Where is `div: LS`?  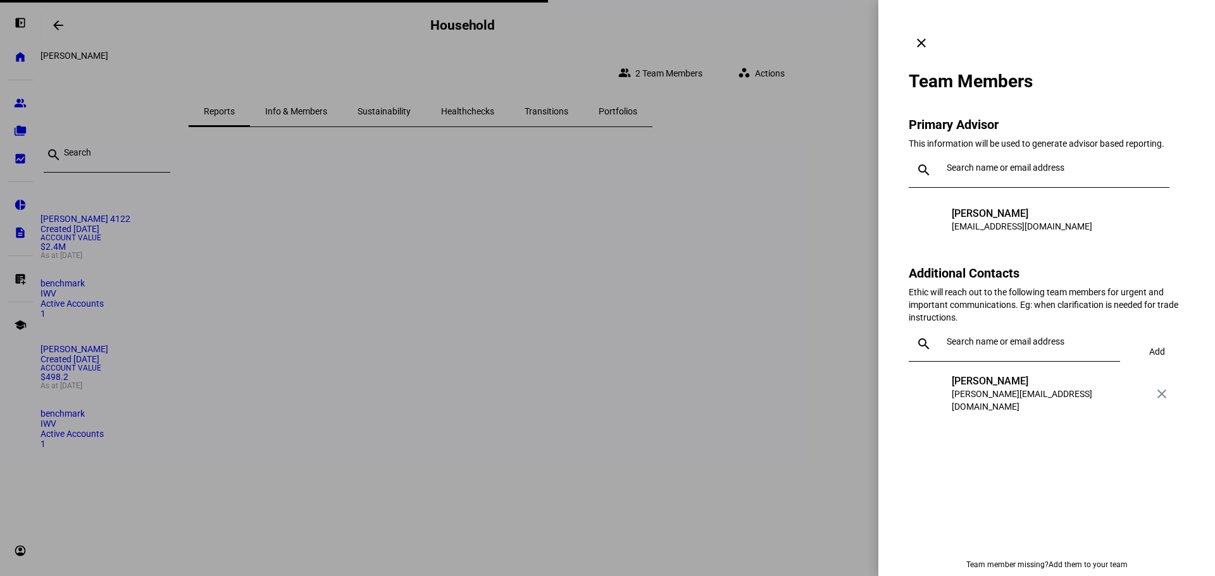
div: LS is located at coordinates (929, 220).